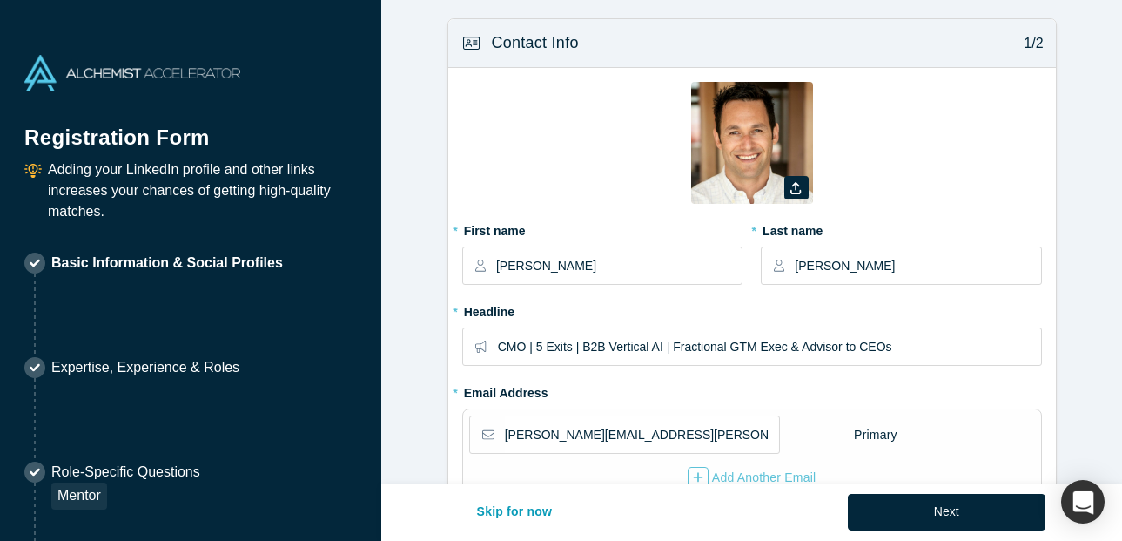 This screenshot has height=541, width=1122. I want to click on label: Last name, so click(901, 228).